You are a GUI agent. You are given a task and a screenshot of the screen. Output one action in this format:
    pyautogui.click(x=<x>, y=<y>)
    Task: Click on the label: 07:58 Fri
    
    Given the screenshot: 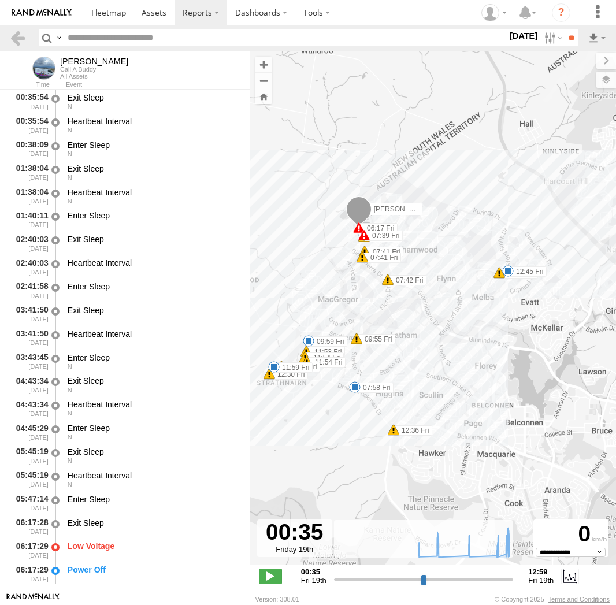 What is the action you would take?
    pyautogui.click(x=374, y=387)
    